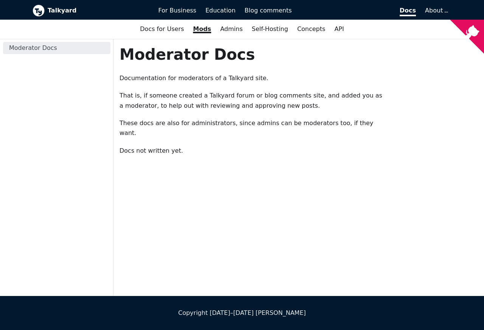 Image resolution: width=484 pixels, height=330 pixels. What do you see at coordinates (177, 10) in the screenshot?
I see `span: For Business` at bounding box center [177, 10].